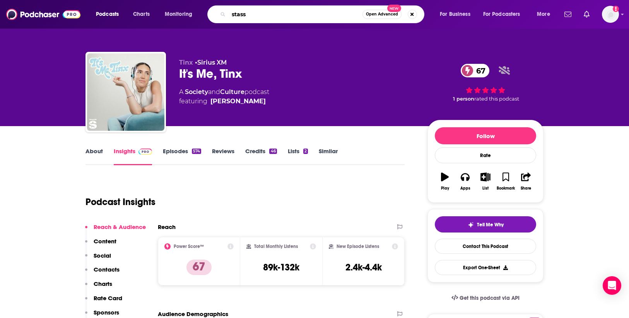 The height and width of the screenshot is (318, 629). What do you see at coordinates (126, 92) in the screenshot?
I see `img: It's Me, Tinx` at bounding box center [126, 92].